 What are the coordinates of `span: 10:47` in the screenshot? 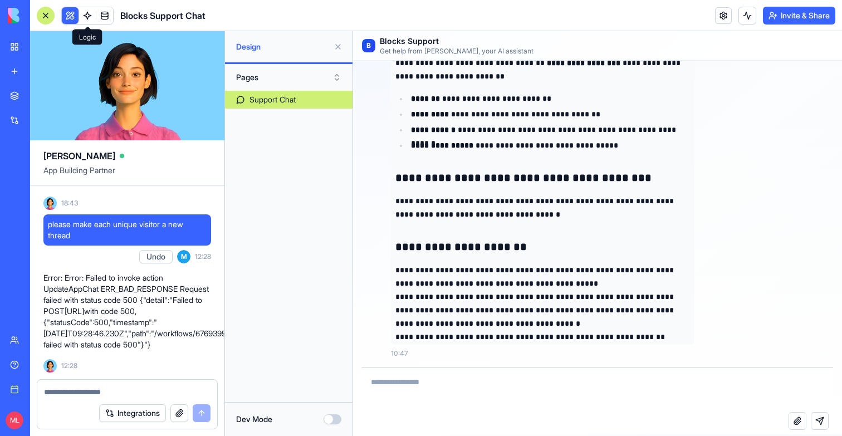 It's located at (46, 322).